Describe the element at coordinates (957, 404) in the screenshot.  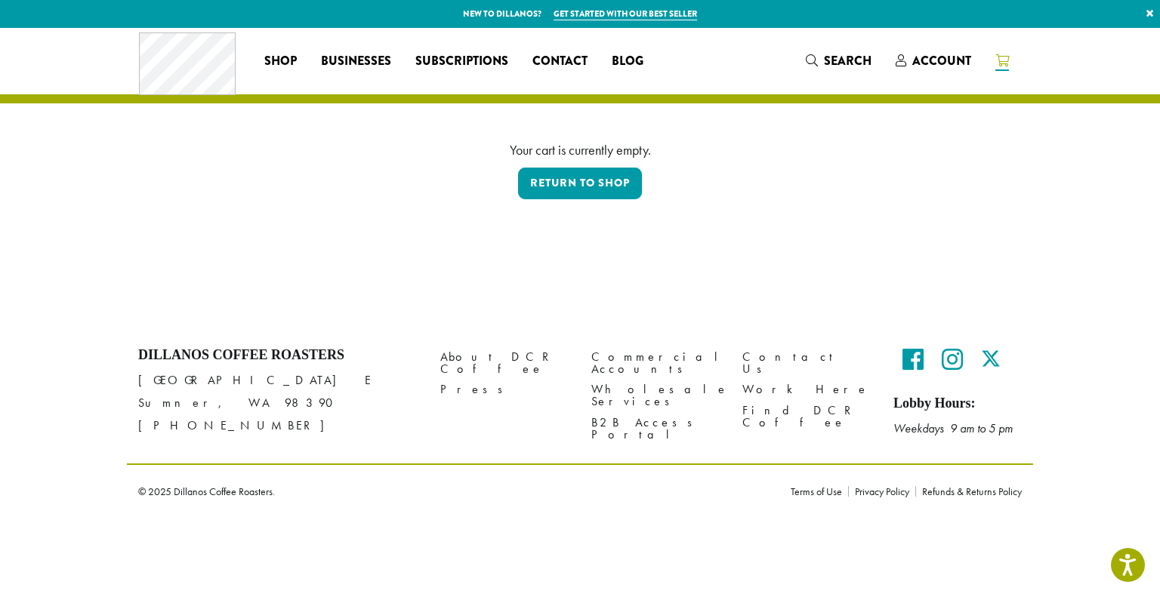
I see `h5: Lobby Hours:` at that location.